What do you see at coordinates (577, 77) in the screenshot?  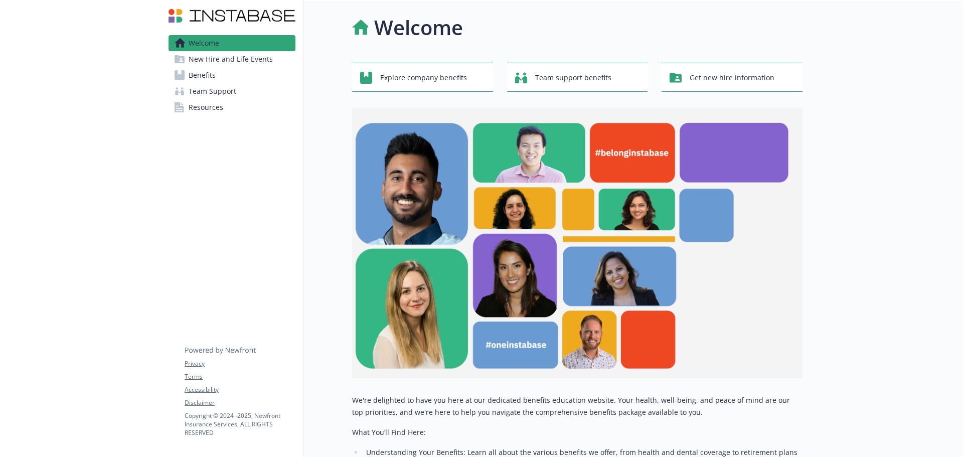 I see `button: Team support benefits` at bounding box center [577, 77].